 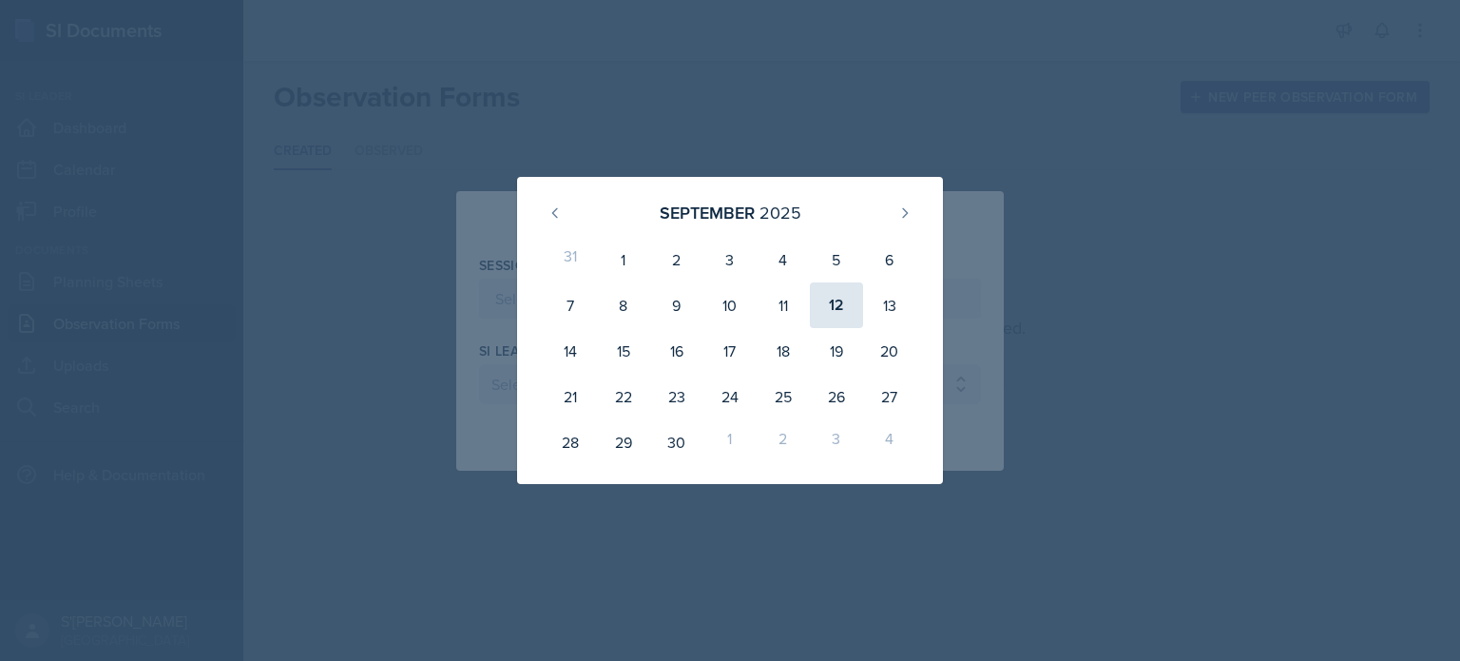 I want to click on div: 14, so click(x=570, y=351).